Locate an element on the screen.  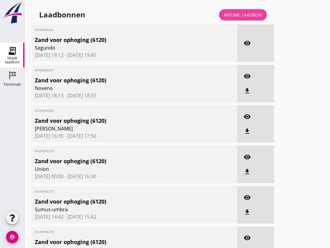
span: Noveno is located at coordinates (118, 88).